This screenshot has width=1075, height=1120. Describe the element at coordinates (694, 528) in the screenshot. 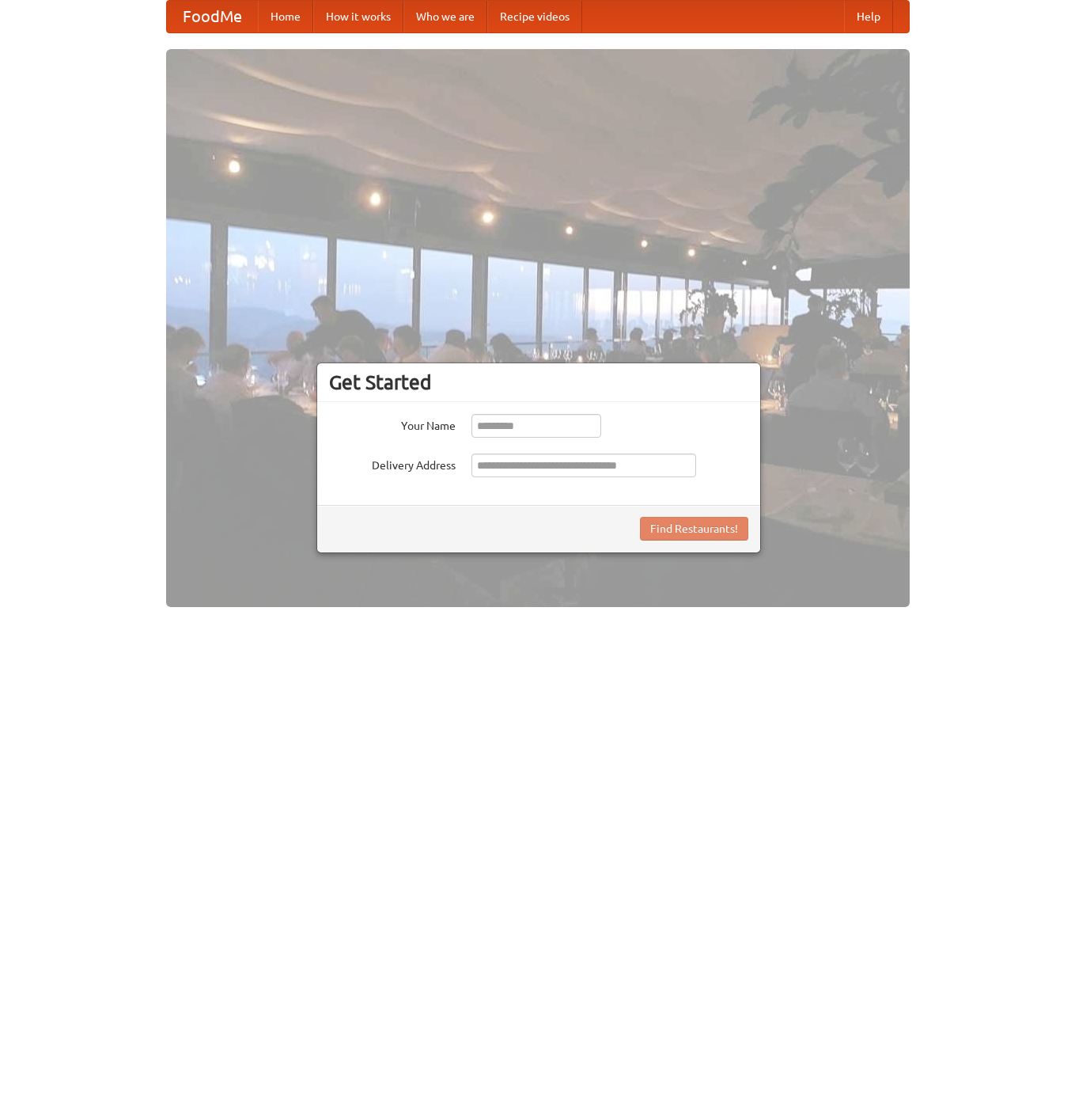

I see `button: Find Restaurants!` at that location.